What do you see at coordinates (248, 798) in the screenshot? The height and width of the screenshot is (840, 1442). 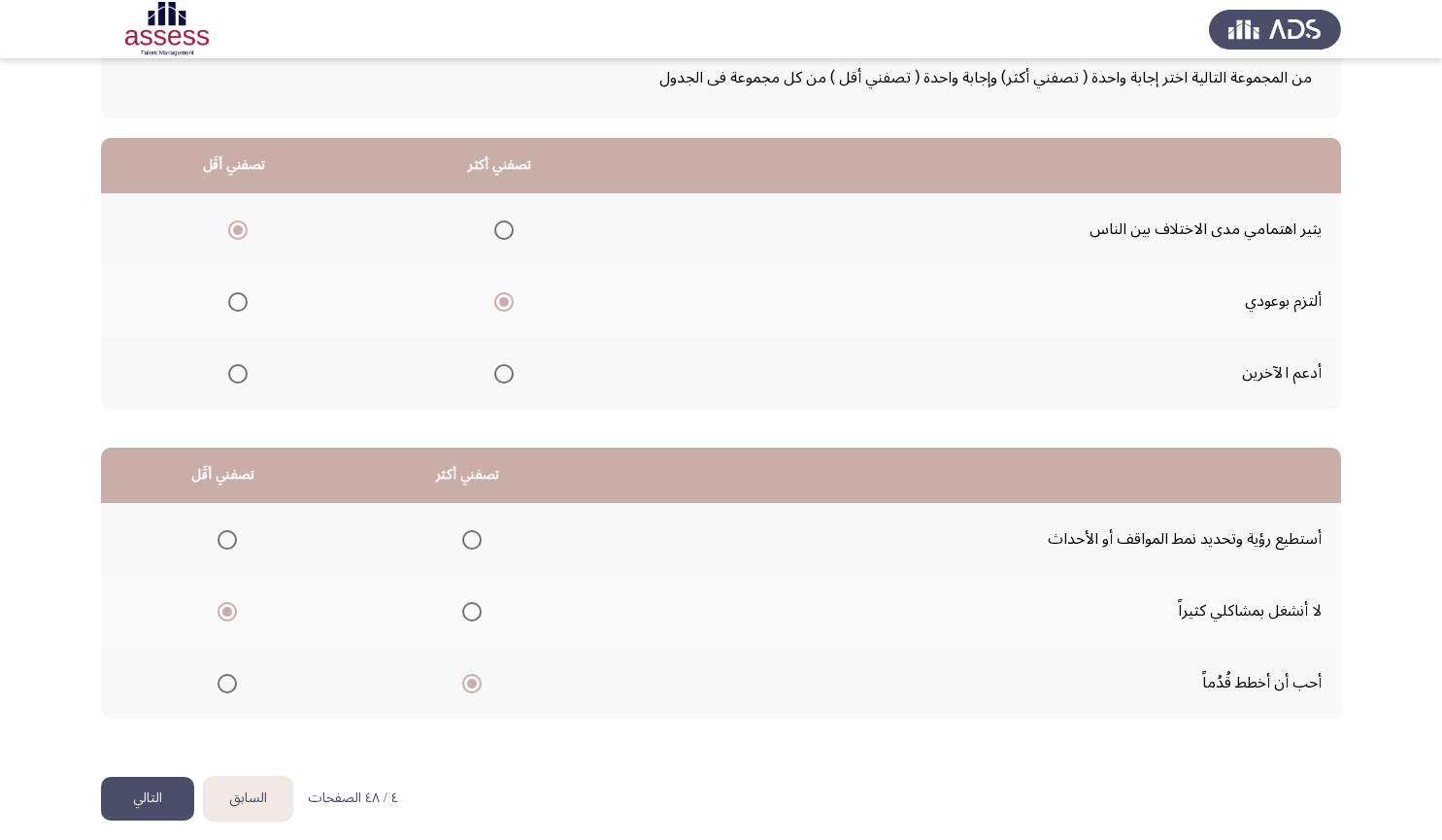 I see `button: load previous page` at bounding box center [248, 798].